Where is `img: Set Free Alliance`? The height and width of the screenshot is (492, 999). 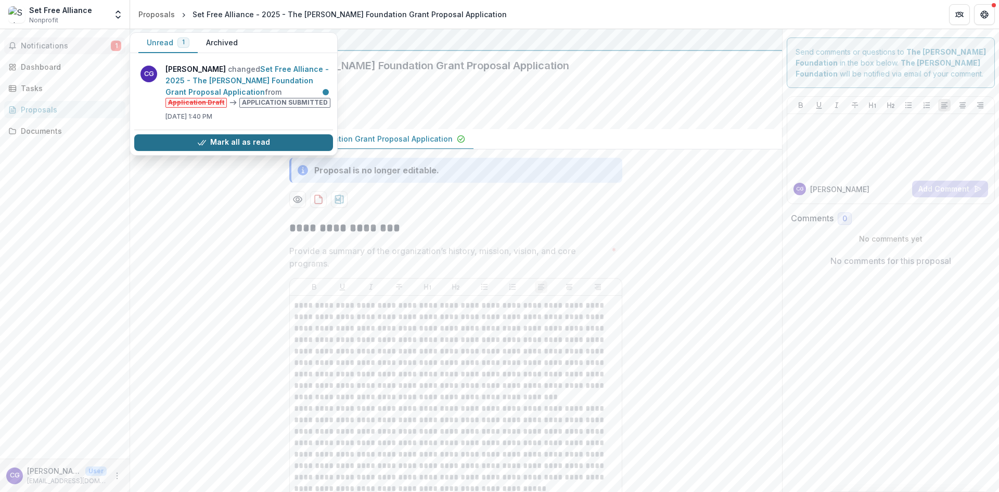 img: Set Free Alliance is located at coordinates (17, 15).